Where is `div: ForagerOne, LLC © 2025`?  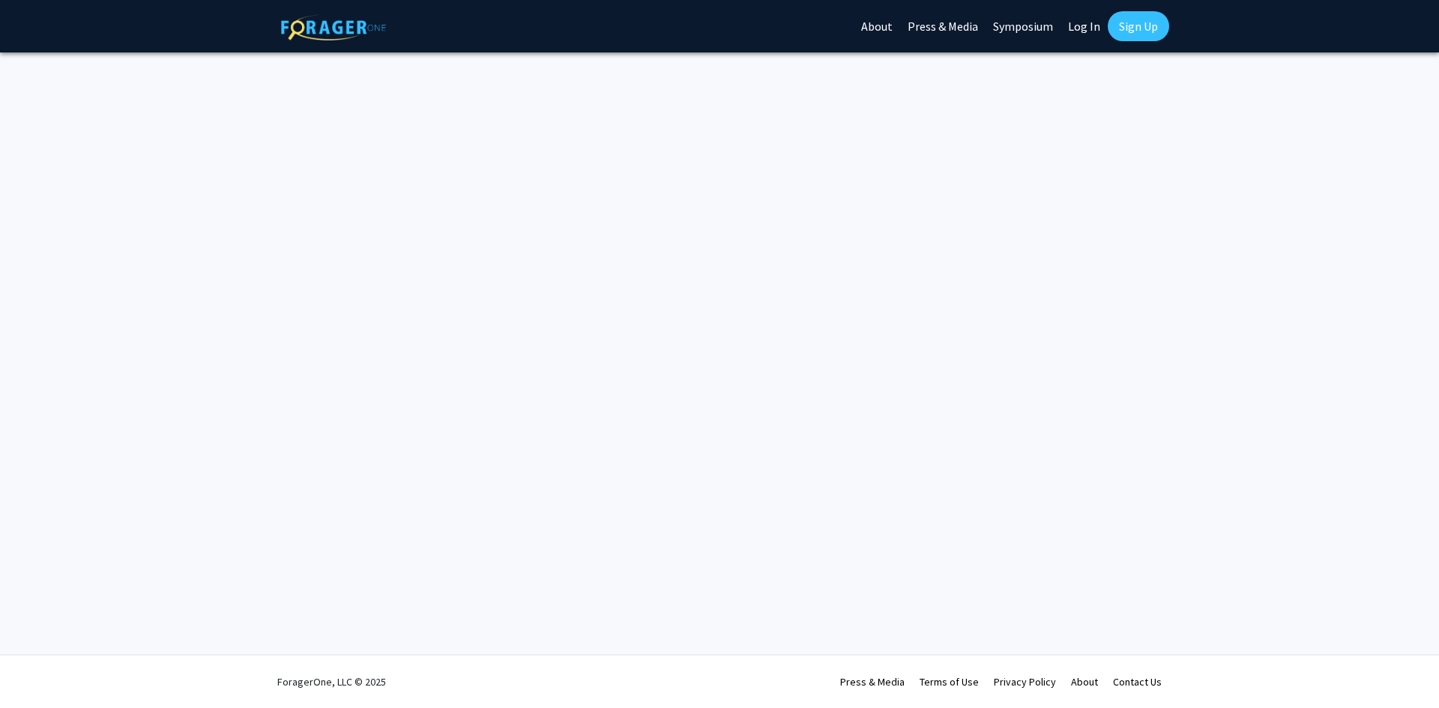
div: ForagerOne, LLC © 2025 is located at coordinates (331, 682).